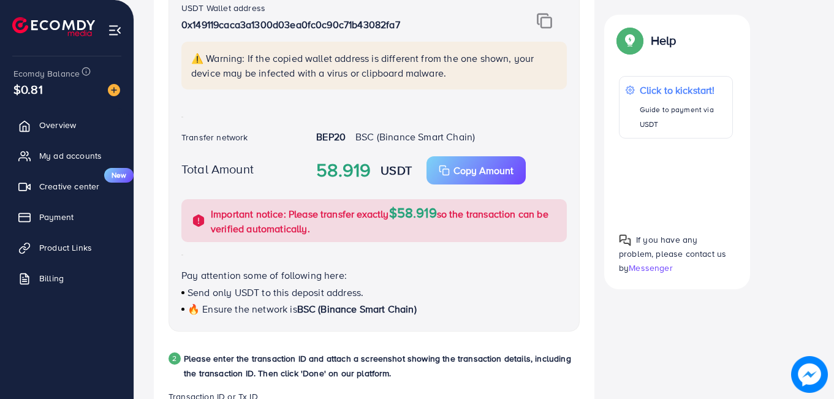  I want to click on div: 2, so click(175, 359).